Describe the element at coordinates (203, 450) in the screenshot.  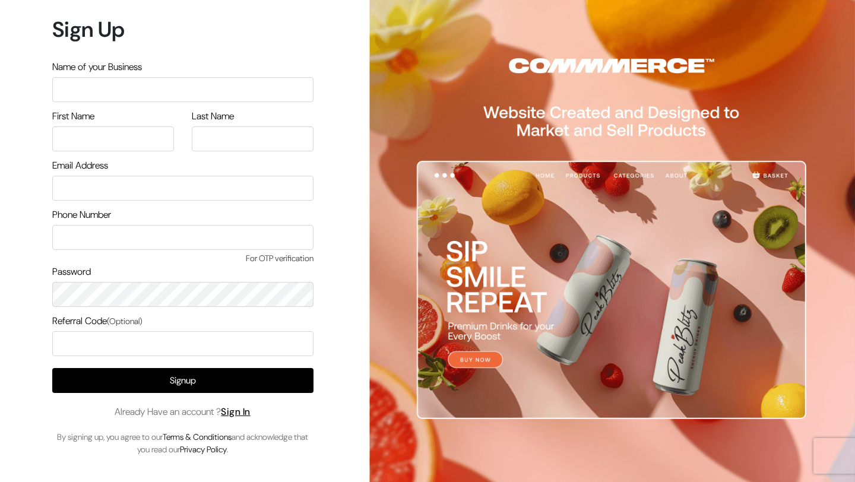
I see `a: Privacy Policy` at that location.